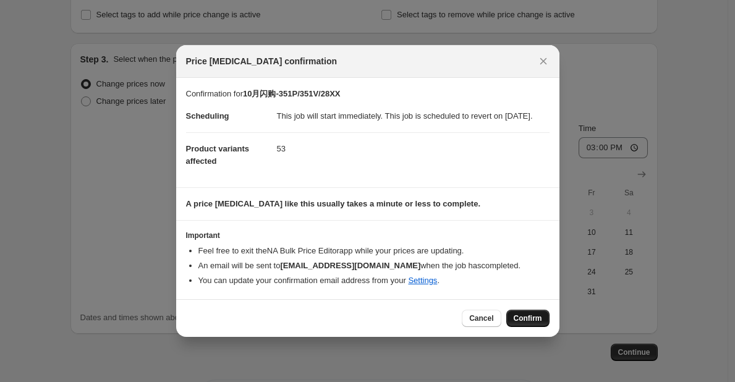 Image resolution: width=735 pixels, height=382 pixels. Describe the element at coordinates (481, 318) in the screenshot. I see `span: Cancel` at that location.